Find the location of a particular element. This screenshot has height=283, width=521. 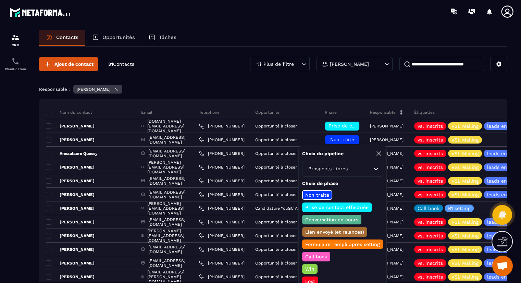

p: Plus de filtre is located at coordinates (279, 64).